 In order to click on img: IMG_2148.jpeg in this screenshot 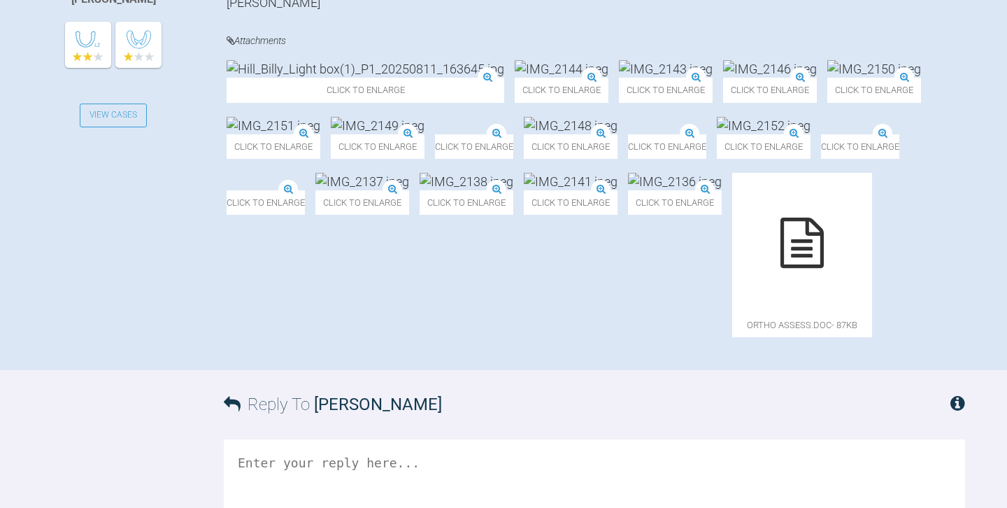, I will do `click(571, 125)`.